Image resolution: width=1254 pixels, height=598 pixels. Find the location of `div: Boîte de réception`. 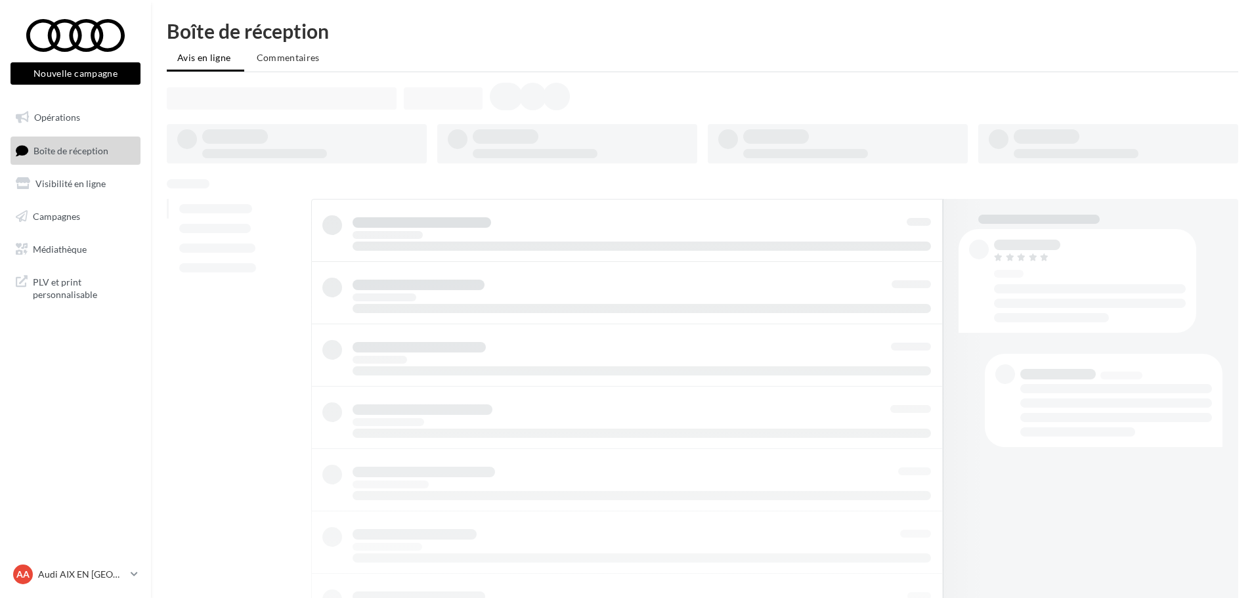

div: Boîte de réception is located at coordinates (703, 31).